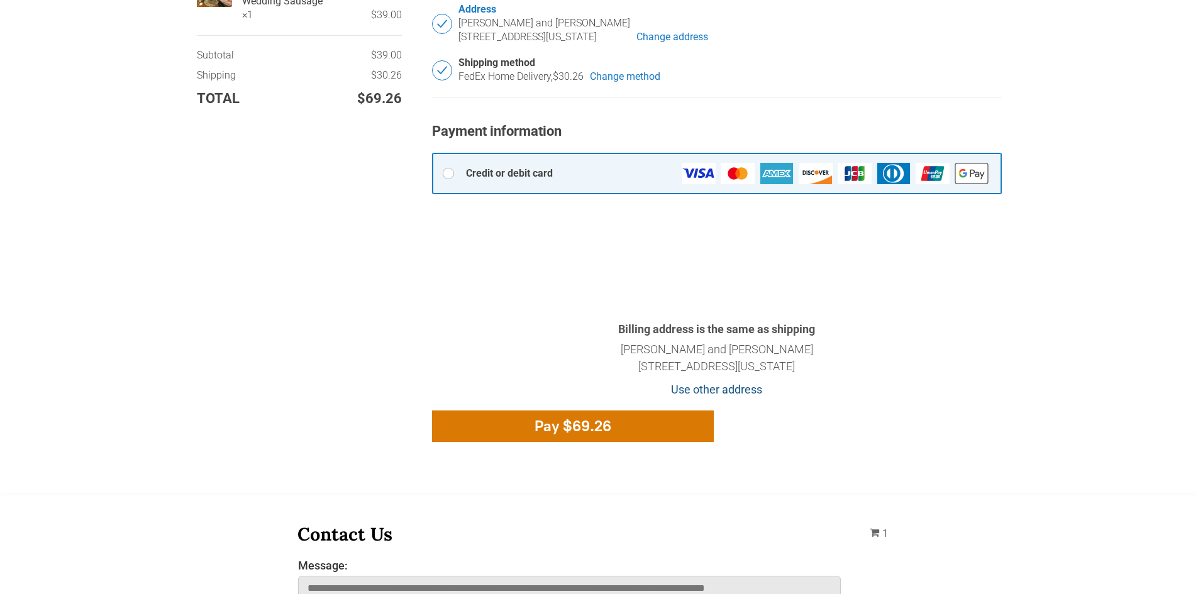  Describe the element at coordinates (816, 174) in the screenshot. I see `img: discover` at that location.